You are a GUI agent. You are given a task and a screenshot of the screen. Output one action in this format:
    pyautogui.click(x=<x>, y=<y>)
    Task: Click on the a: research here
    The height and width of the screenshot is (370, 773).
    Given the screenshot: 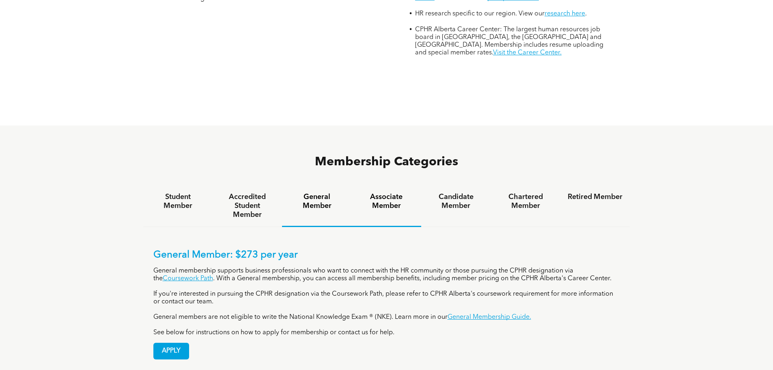 What is the action you would take?
    pyautogui.click(x=565, y=14)
    